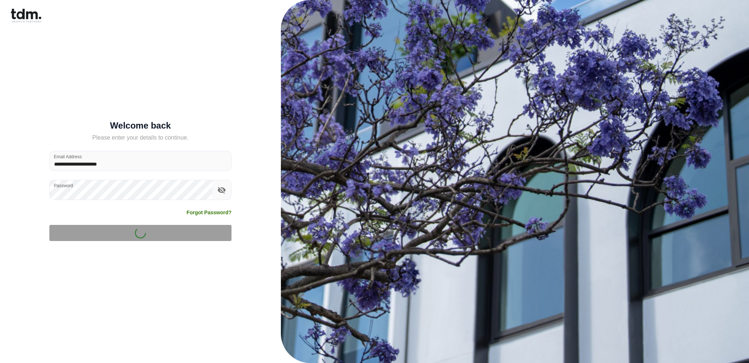  I want to click on h5: Welcome back, so click(140, 125).